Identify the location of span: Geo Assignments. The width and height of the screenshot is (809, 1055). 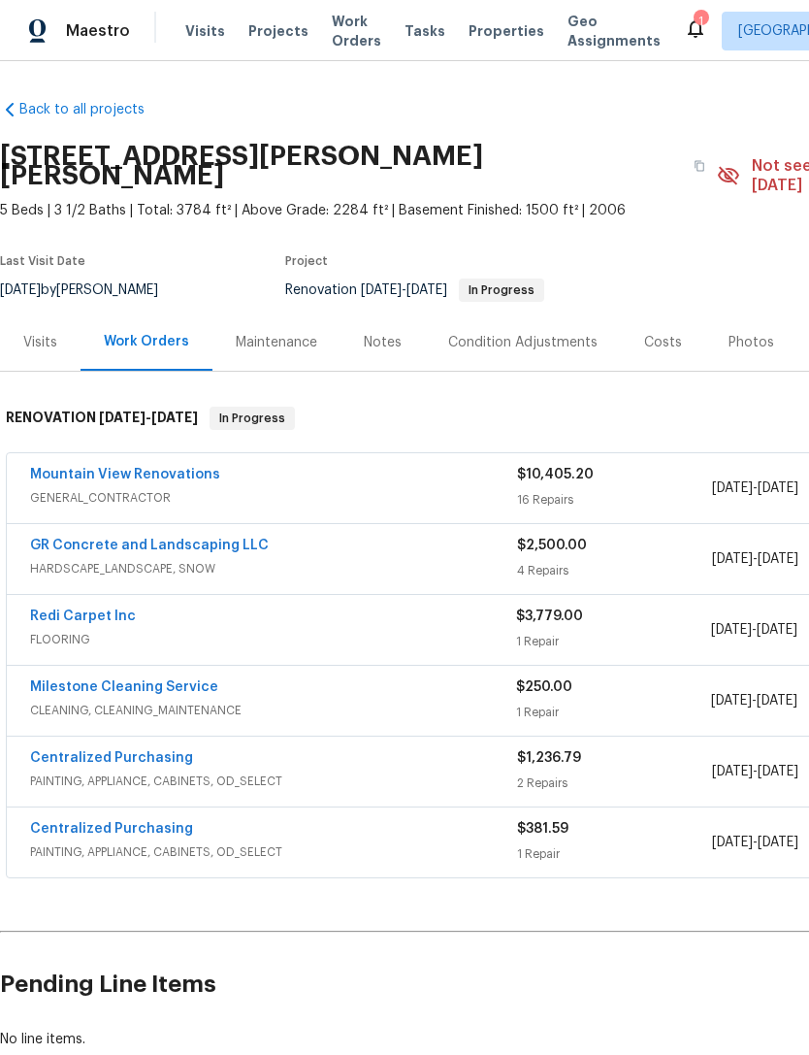
(614, 31).